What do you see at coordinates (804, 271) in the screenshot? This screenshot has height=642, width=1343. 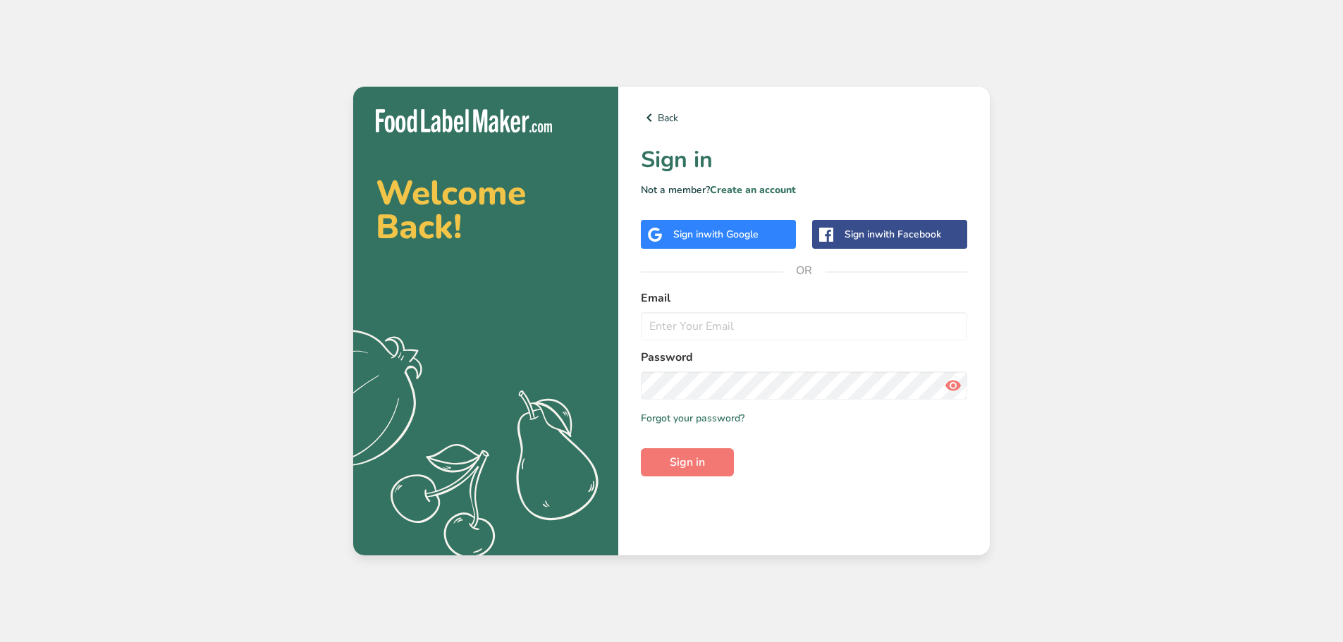 I see `span: OR` at bounding box center [804, 271].